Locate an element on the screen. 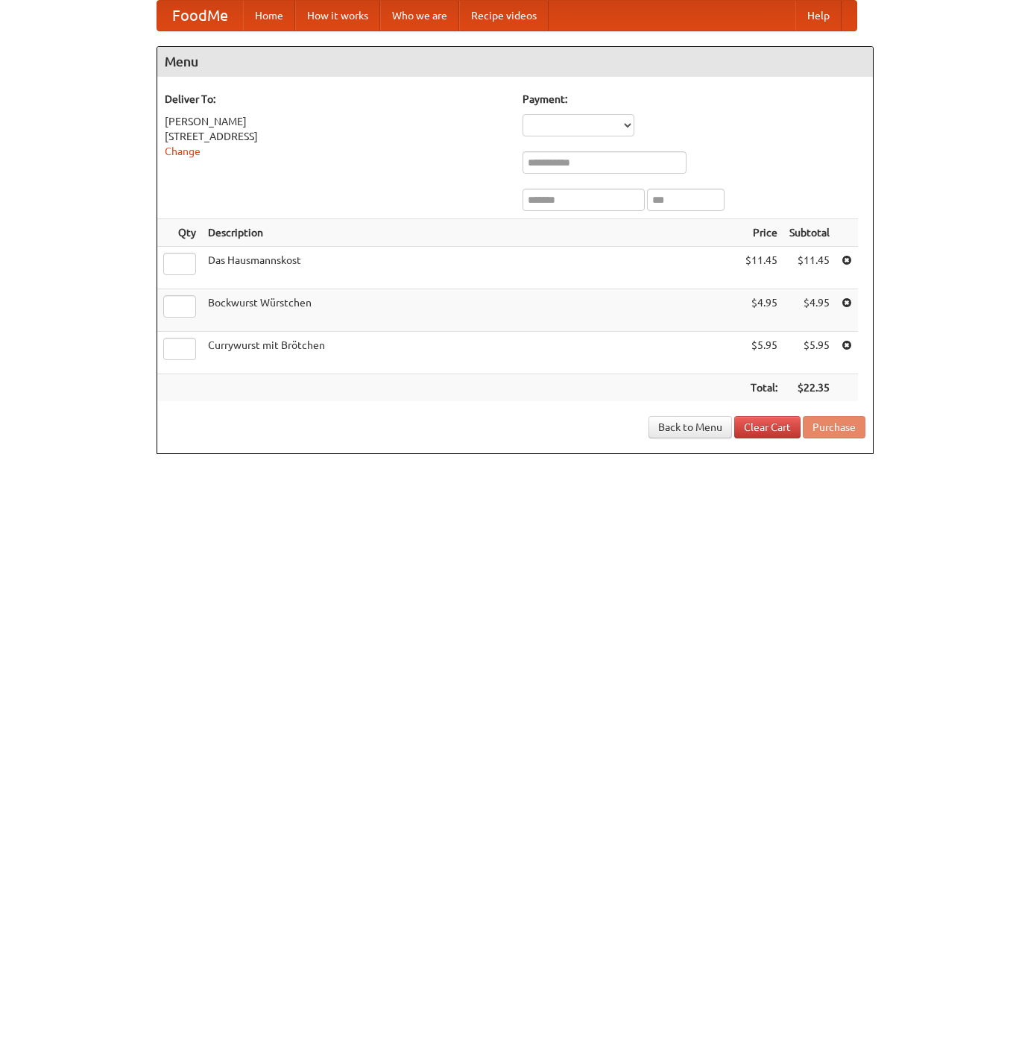 This screenshot has width=1013, height=1055. th: Price is located at coordinates (761, 233).